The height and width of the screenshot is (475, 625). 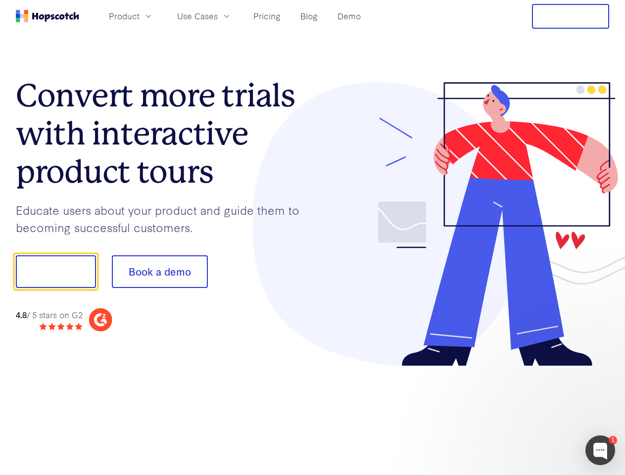 What do you see at coordinates (164, 218) in the screenshot?
I see `p: Educate users about your product and guide them to becoming successful customers.` at bounding box center [164, 218].